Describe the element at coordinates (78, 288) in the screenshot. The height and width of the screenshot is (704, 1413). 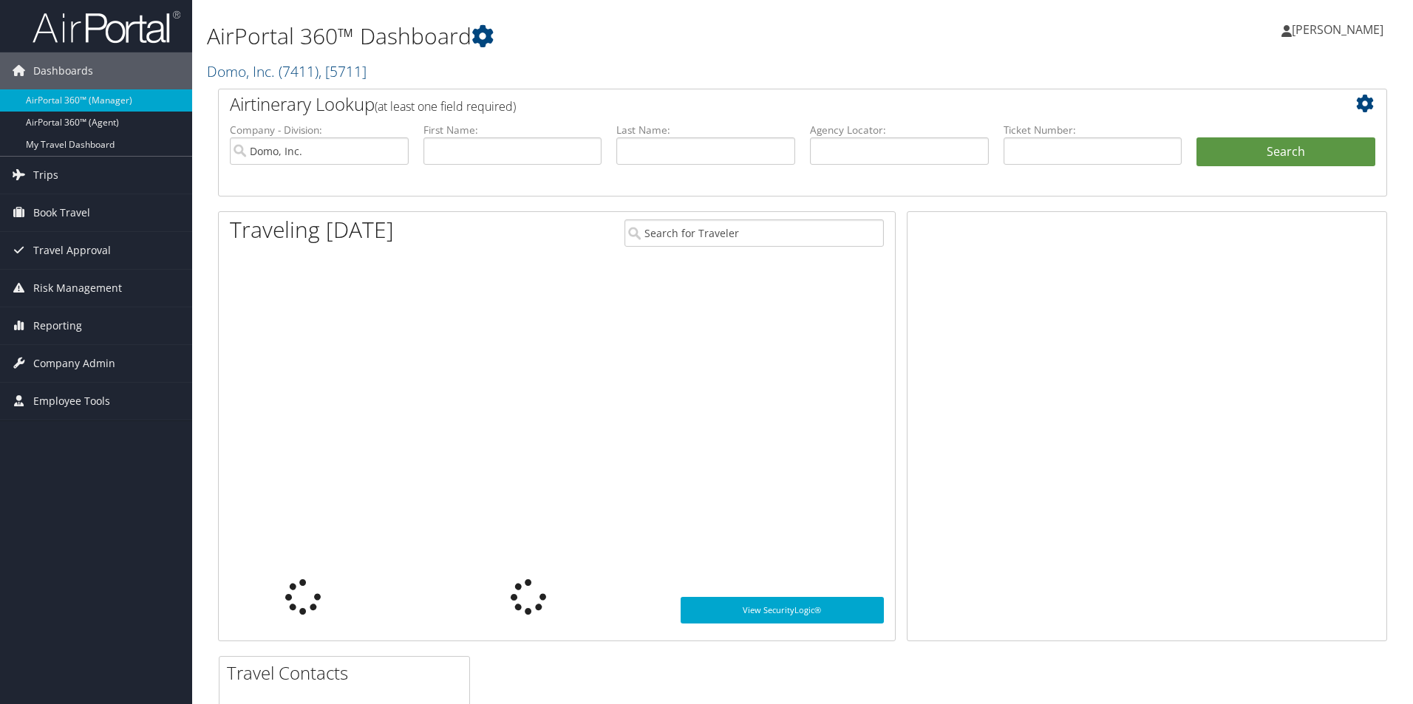
I see `span: Risk Management` at that location.